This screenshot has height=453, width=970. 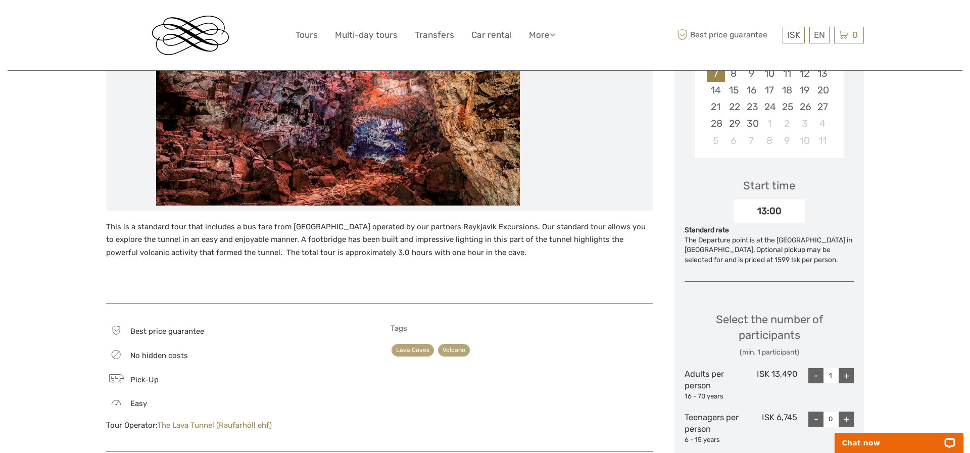 I want to click on div: Choose Tuesday, September 30th, 2025, so click(x=751, y=123).